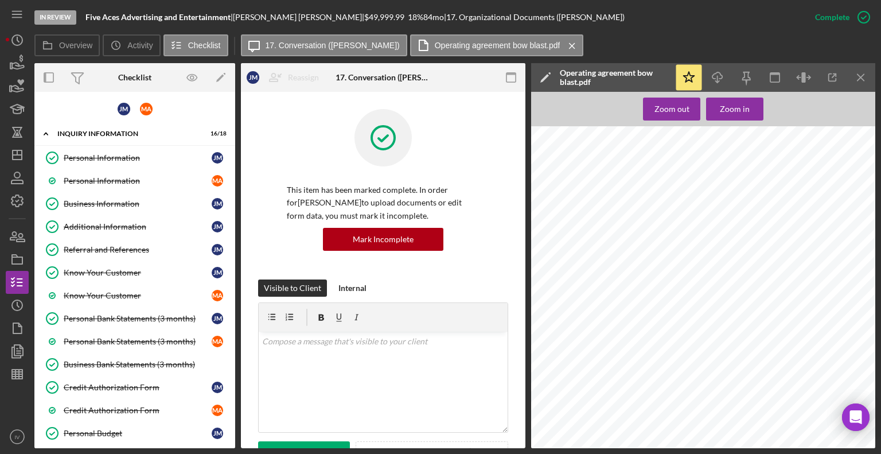 The image size is (881, 454). What do you see at coordinates (135, 410) in the screenshot?
I see `a: Credit Authorization FormMA` at bounding box center [135, 410].